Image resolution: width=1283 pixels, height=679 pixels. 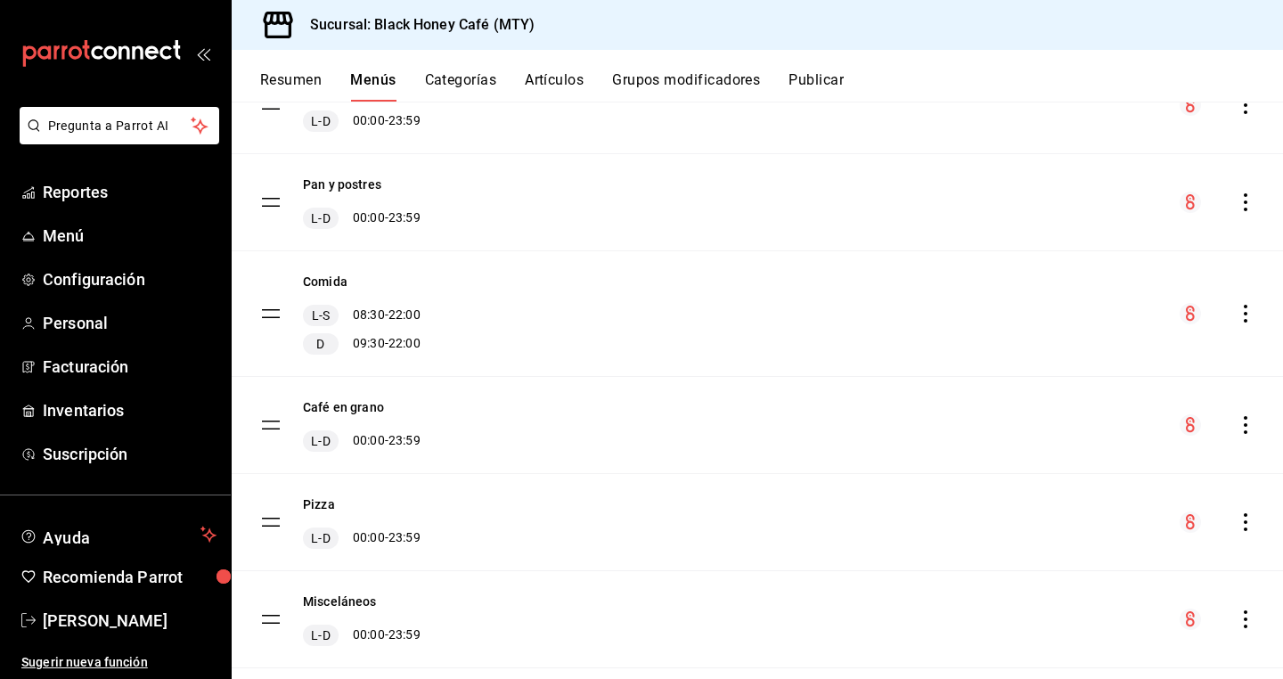 What do you see at coordinates (118, 535) in the screenshot?
I see `span: Ayuda` at bounding box center [118, 535].